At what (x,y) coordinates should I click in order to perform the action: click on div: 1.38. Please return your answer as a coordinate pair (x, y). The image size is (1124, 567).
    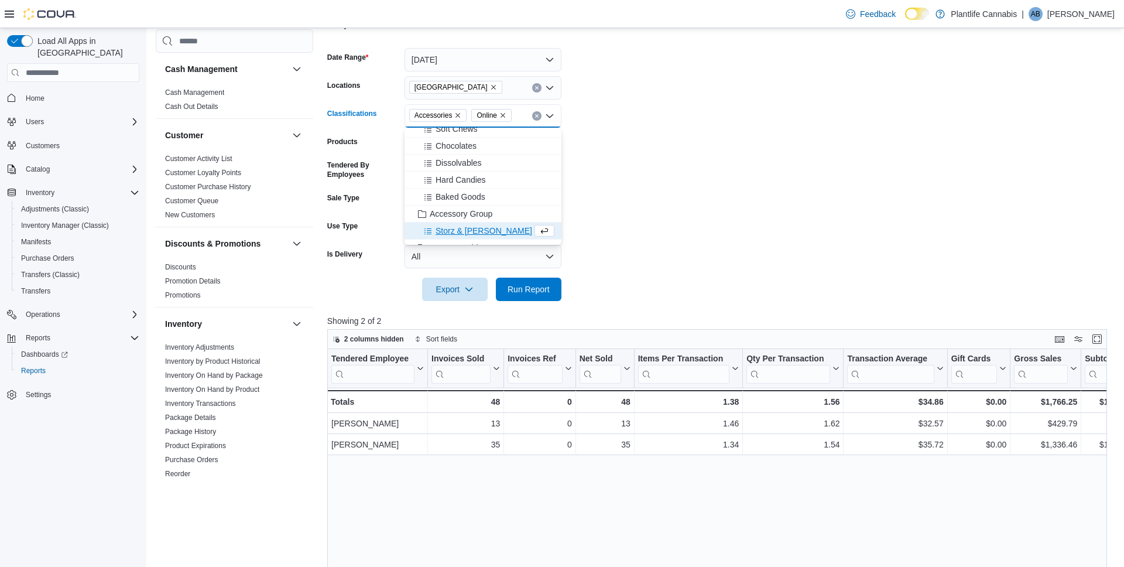
    Looking at the image, I should click on (688, 402).